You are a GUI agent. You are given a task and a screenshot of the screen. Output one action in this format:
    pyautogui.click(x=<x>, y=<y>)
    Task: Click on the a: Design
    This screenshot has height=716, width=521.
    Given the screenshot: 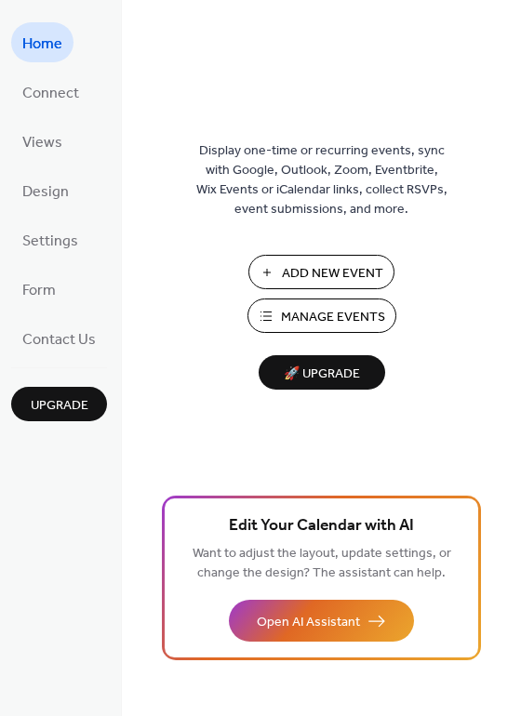 What is the action you would take?
    pyautogui.click(x=46, y=190)
    